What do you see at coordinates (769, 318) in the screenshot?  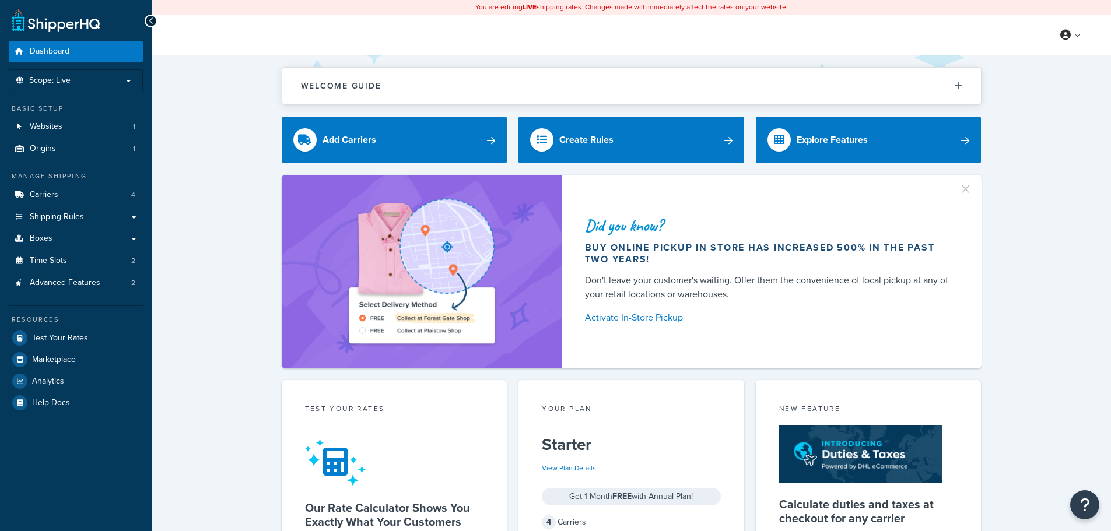 I see `a: Activate In-Store Pickup` at bounding box center [769, 318].